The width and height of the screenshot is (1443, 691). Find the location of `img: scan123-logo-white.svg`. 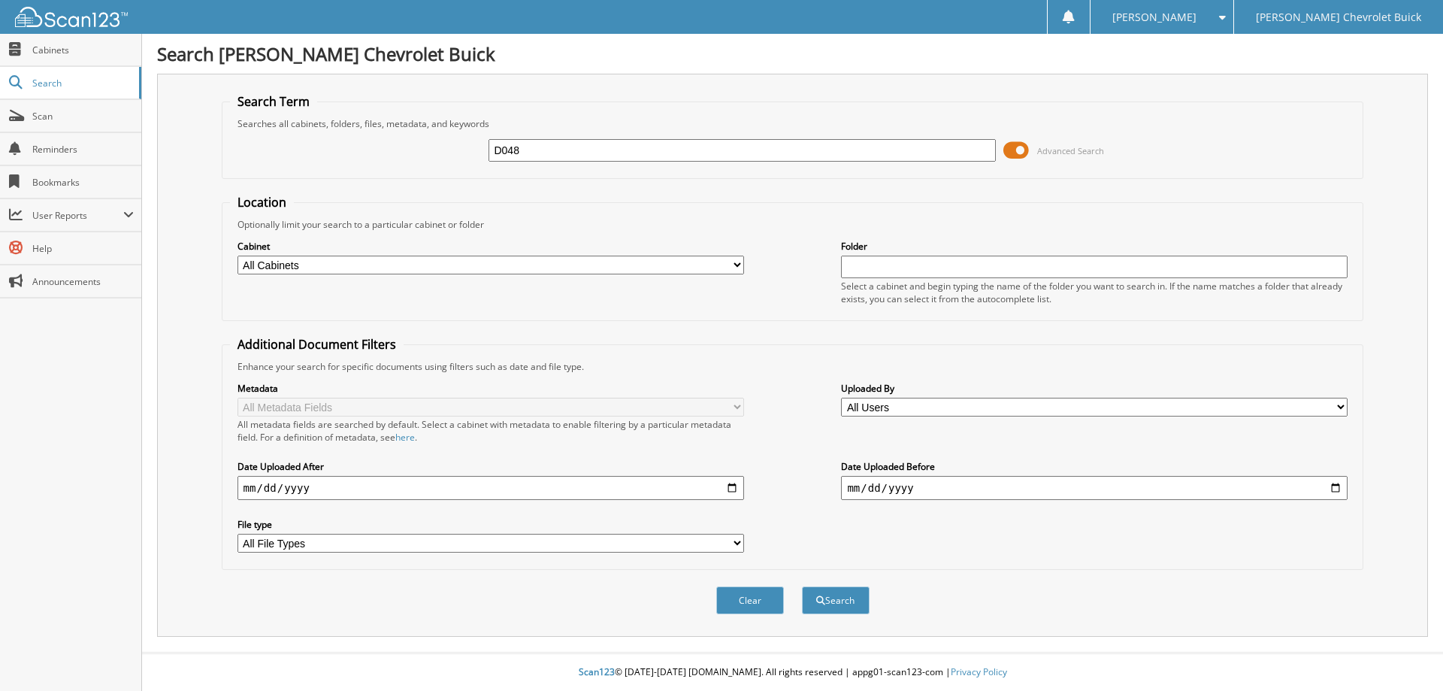

img: scan123-logo-white.svg is located at coordinates (71, 17).